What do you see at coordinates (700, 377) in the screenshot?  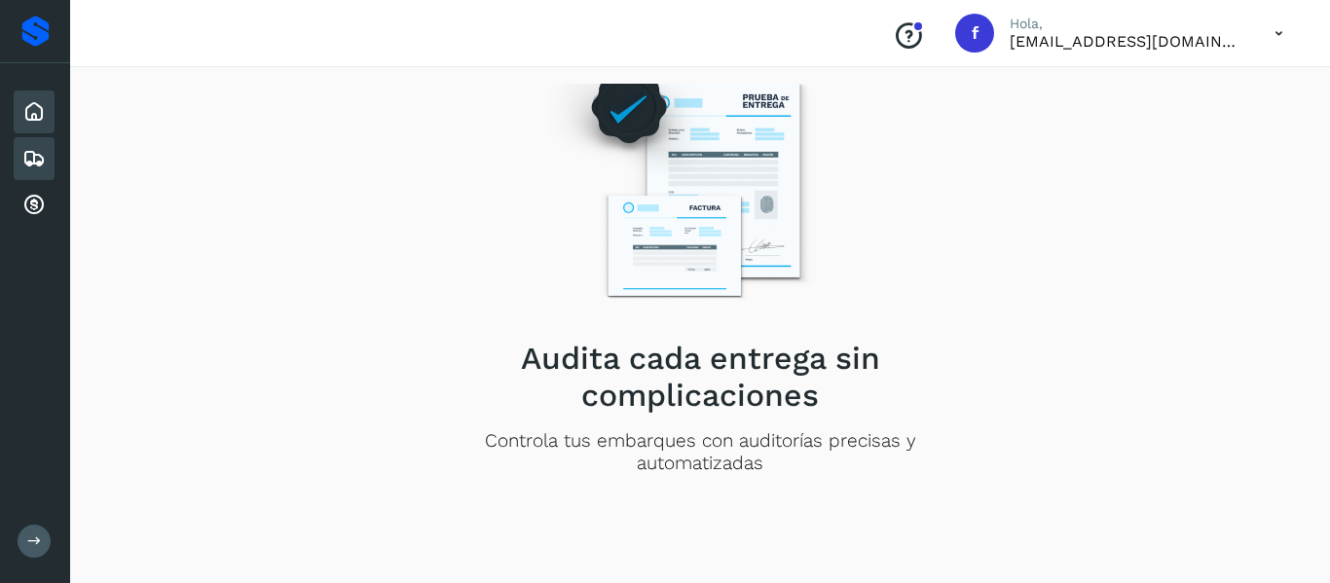 I see `h2: Audita cada entrega sin complicaciones` at bounding box center [700, 377].